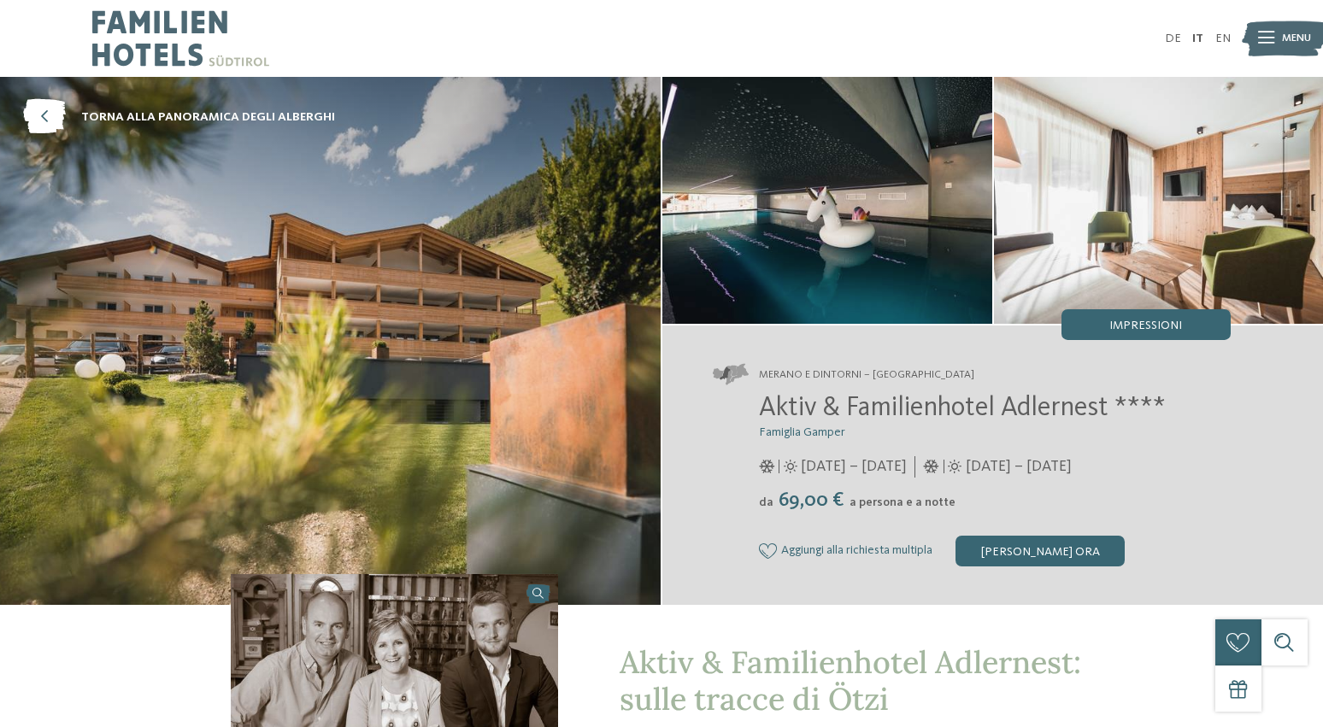  Describe the element at coordinates (811, 501) in the screenshot. I see `span: 69,00 €` at that location.